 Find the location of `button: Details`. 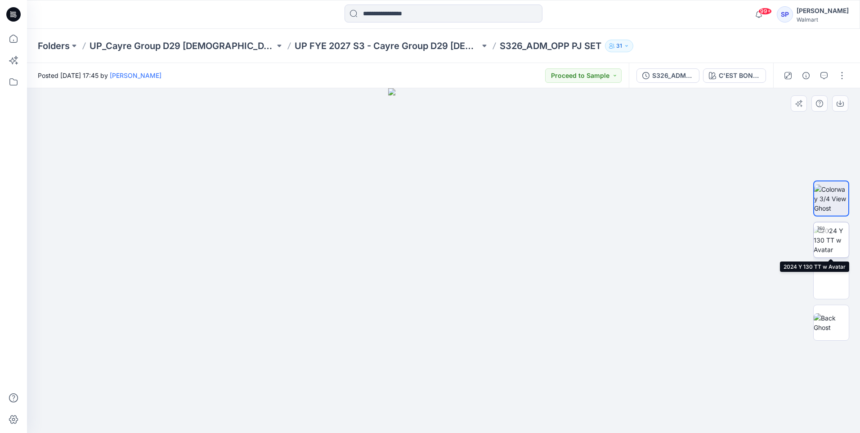

button: Details is located at coordinates (806, 76).